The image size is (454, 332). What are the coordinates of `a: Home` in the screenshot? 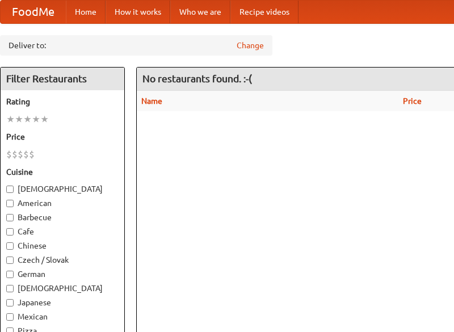 It's located at (86, 12).